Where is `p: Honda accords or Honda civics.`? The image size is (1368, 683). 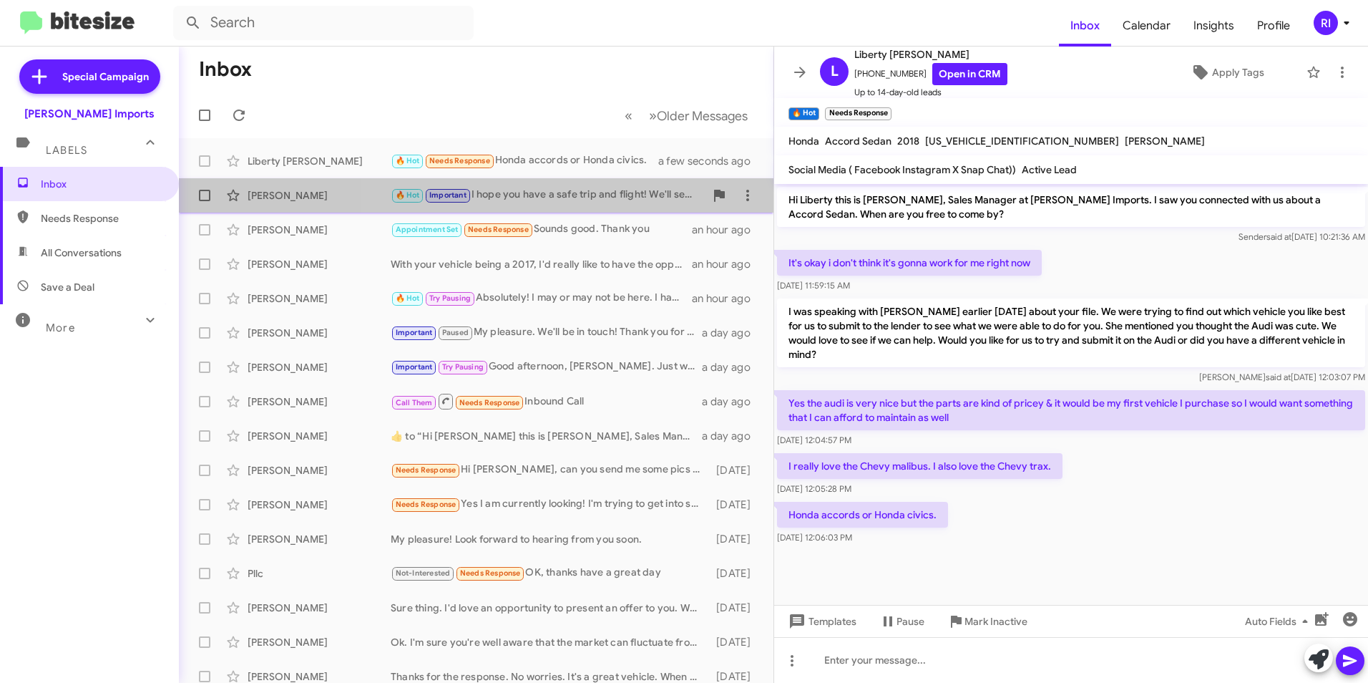 p: Honda accords or Honda civics. is located at coordinates (862, 515).